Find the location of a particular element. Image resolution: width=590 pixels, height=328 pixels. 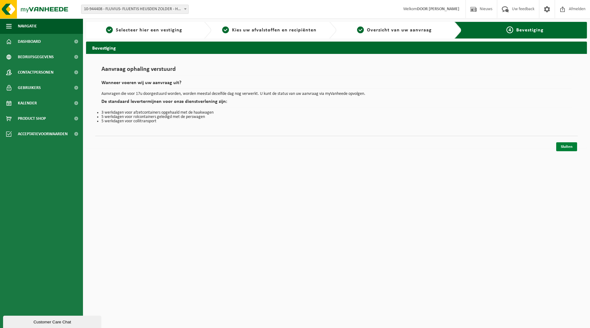

h2: De standaard levertermijnen voor onze dienstverlening zijn: is located at coordinates (337, 103).